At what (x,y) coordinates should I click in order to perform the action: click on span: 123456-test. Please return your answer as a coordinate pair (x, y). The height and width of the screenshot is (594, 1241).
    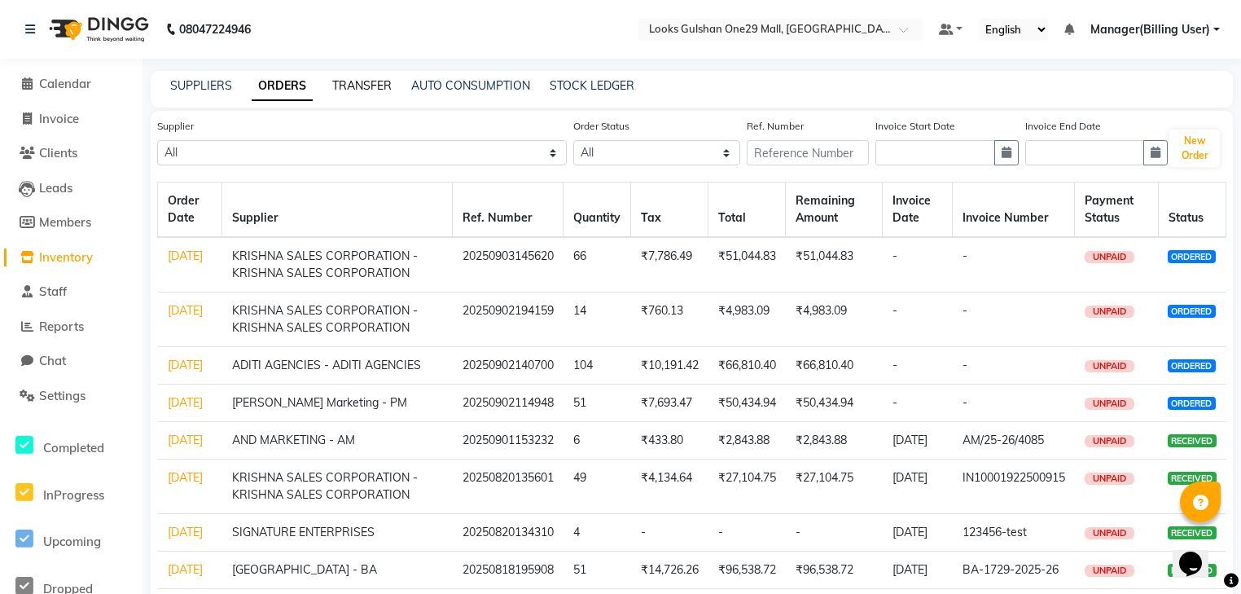
    Looking at the image, I should click on (995, 532).